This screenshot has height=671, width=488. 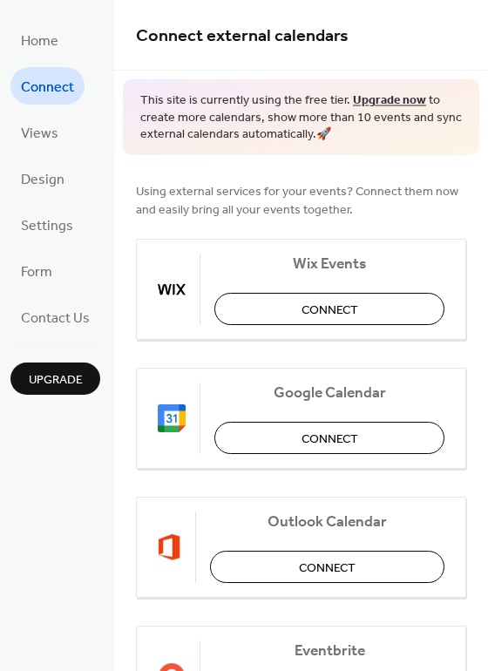 What do you see at coordinates (55, 316) in the screenshot?
I see `a: Contact Us` at bounding box center [55, 316].